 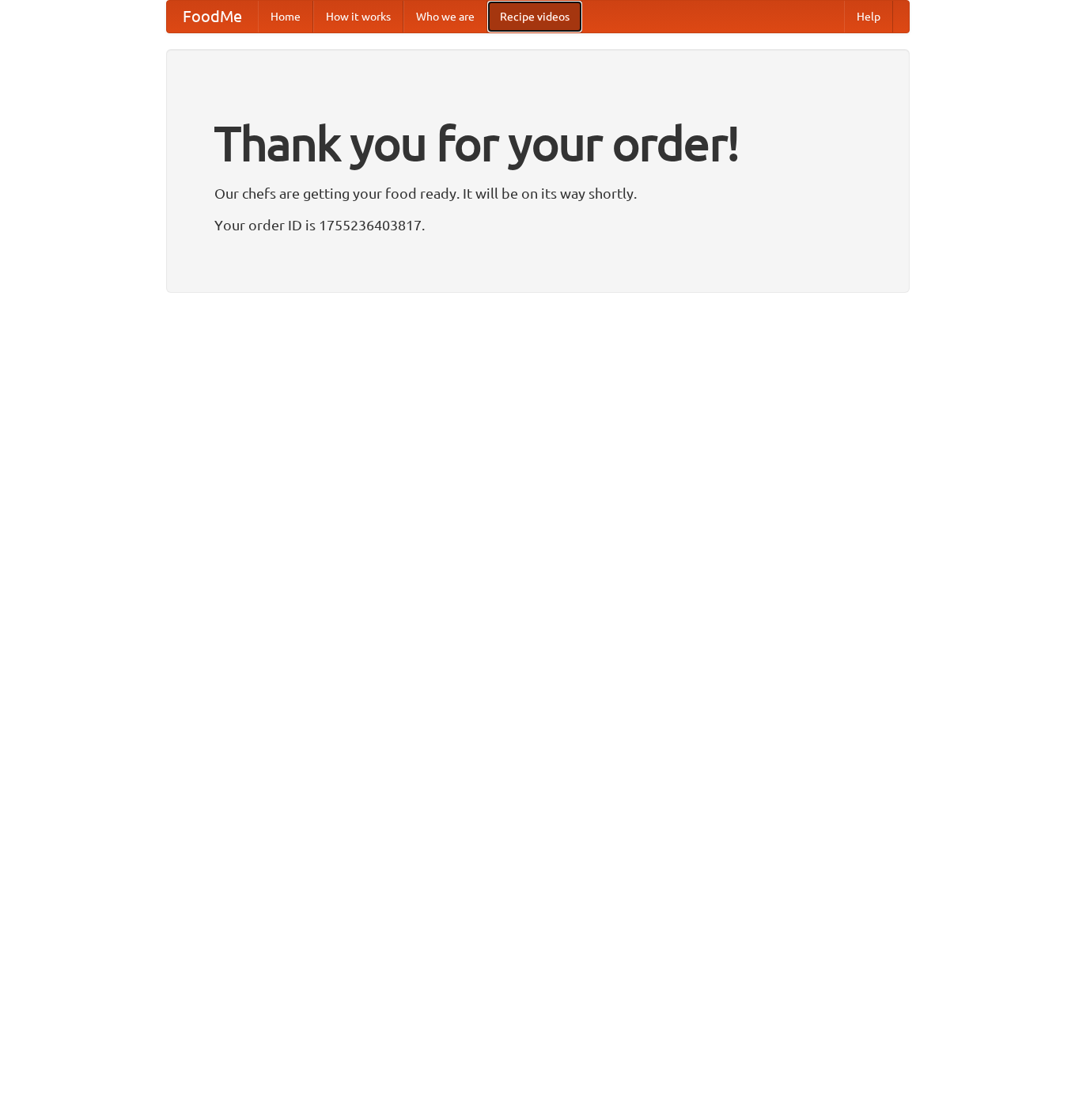 I want to click on a: How it works, so click(x=358, y=17).